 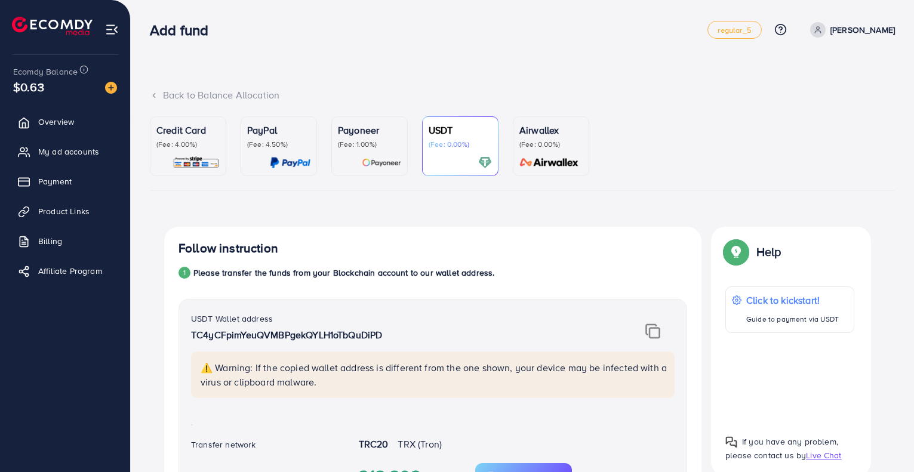 What do you see at coordinates (370, 130) in the screenshot?
I see `p: Payoneer` at bounding box center [370, 130].